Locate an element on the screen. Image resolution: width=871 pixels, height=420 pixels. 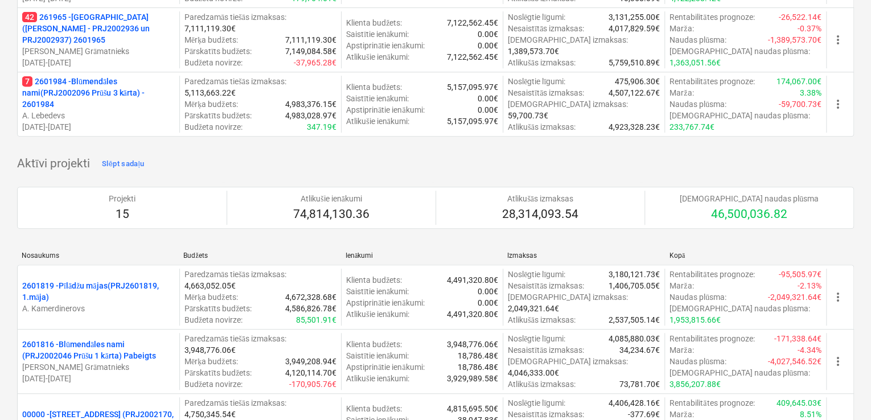
p: 5,157,095.97€ is located at coordinates (473, 121).